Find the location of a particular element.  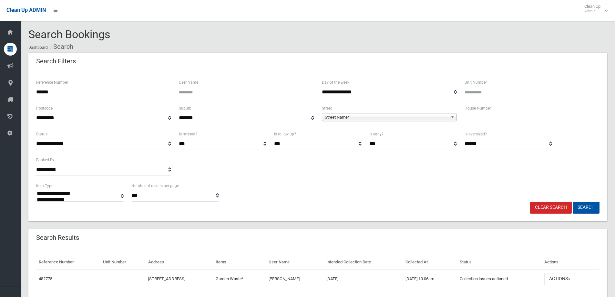

label: Postcode is located at coordinates (44, 108).